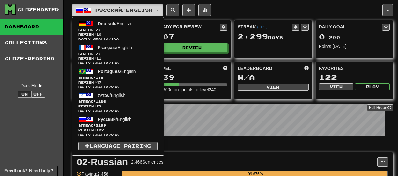 The width and height of the screenshot is (398, 176). What do you see at coordinates (124, 10) in the screenshot?
I see `span: Русский / English` at bounding box center [124, 10].